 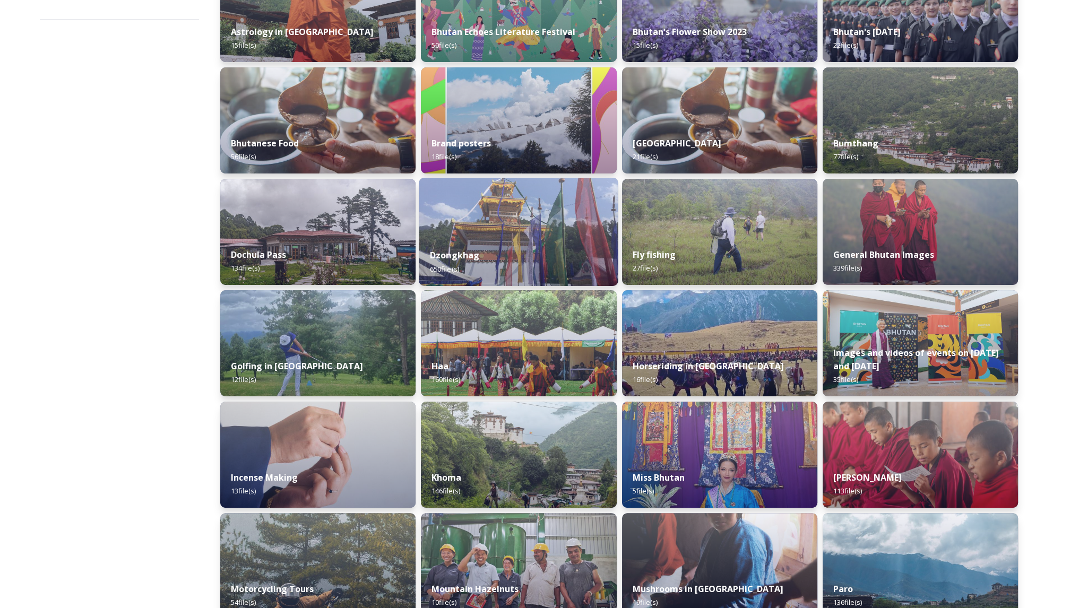 What do you see at coordinates (318, 343) in the screenshot?
I see `img: IMG_0877.jpeg` at bounding box center [318, 343].